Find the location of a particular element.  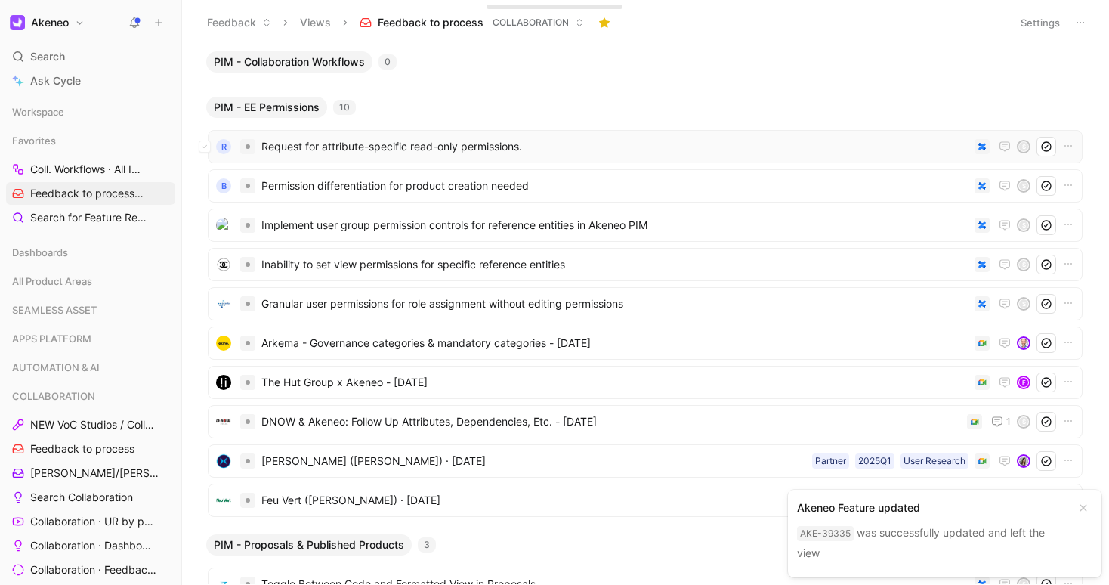

div: User Research is located at coordinates (934, 461).